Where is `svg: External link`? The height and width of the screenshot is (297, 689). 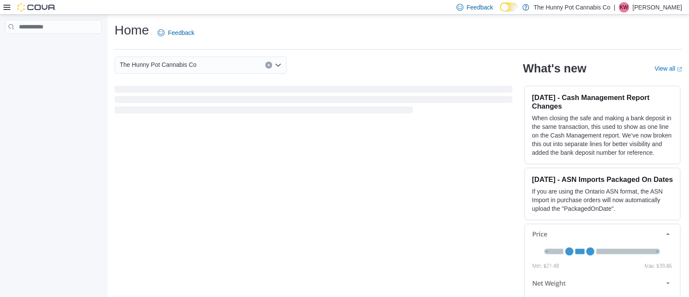
svg: External link is located at coordinates (680, 69).